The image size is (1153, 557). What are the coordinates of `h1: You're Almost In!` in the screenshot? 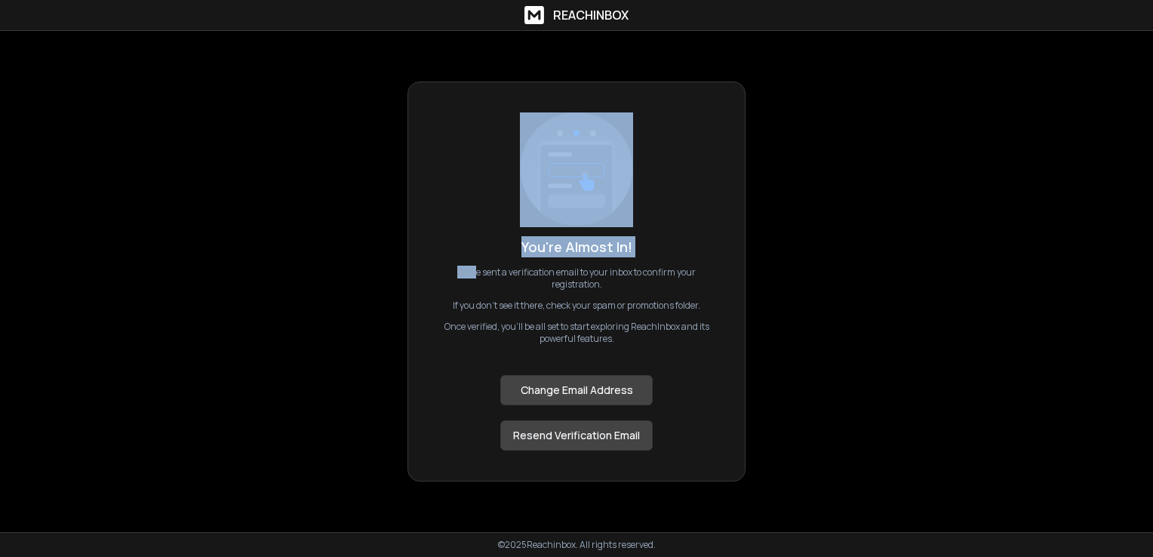 It's located at (577, 247).